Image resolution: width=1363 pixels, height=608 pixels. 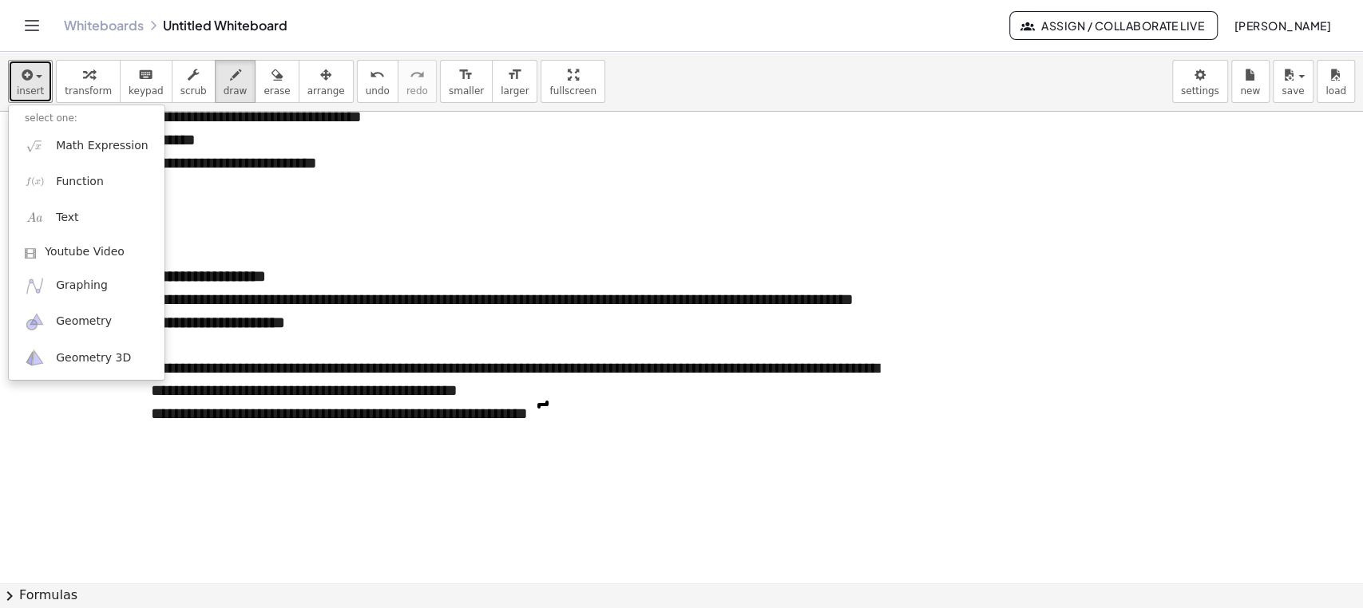 What do you see at coordinates (378, 81) in the screenshot?
I see `button: undoundo` at bounding box center [378, 81].